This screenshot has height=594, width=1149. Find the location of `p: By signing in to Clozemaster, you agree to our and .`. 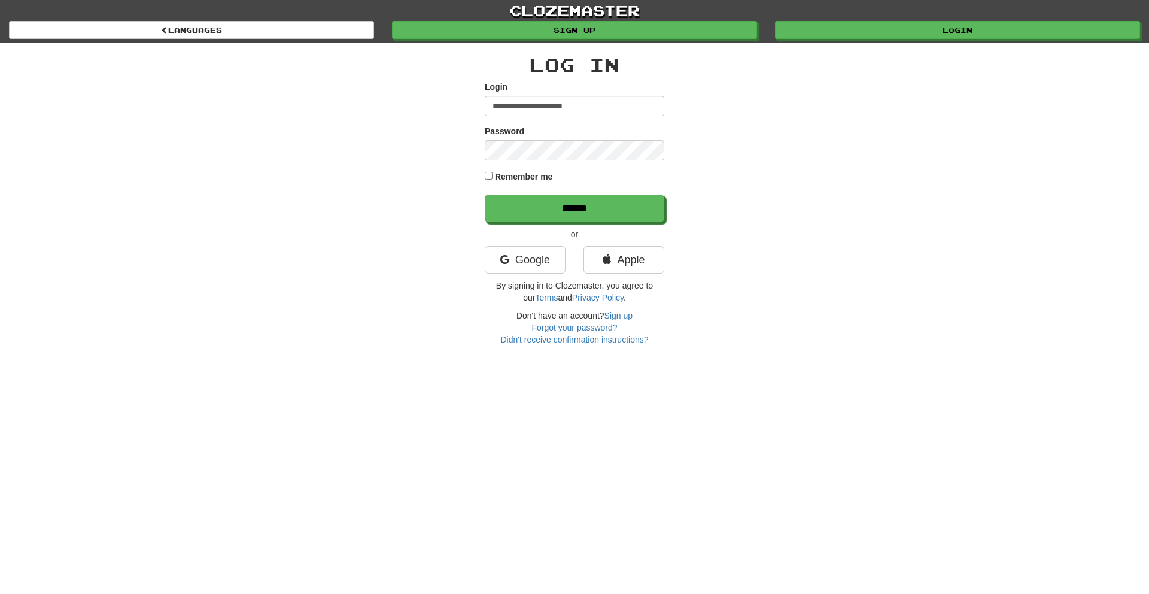

p: By signing in to Clozemaster, you agree to our and . is located at coordinates (575, 292).